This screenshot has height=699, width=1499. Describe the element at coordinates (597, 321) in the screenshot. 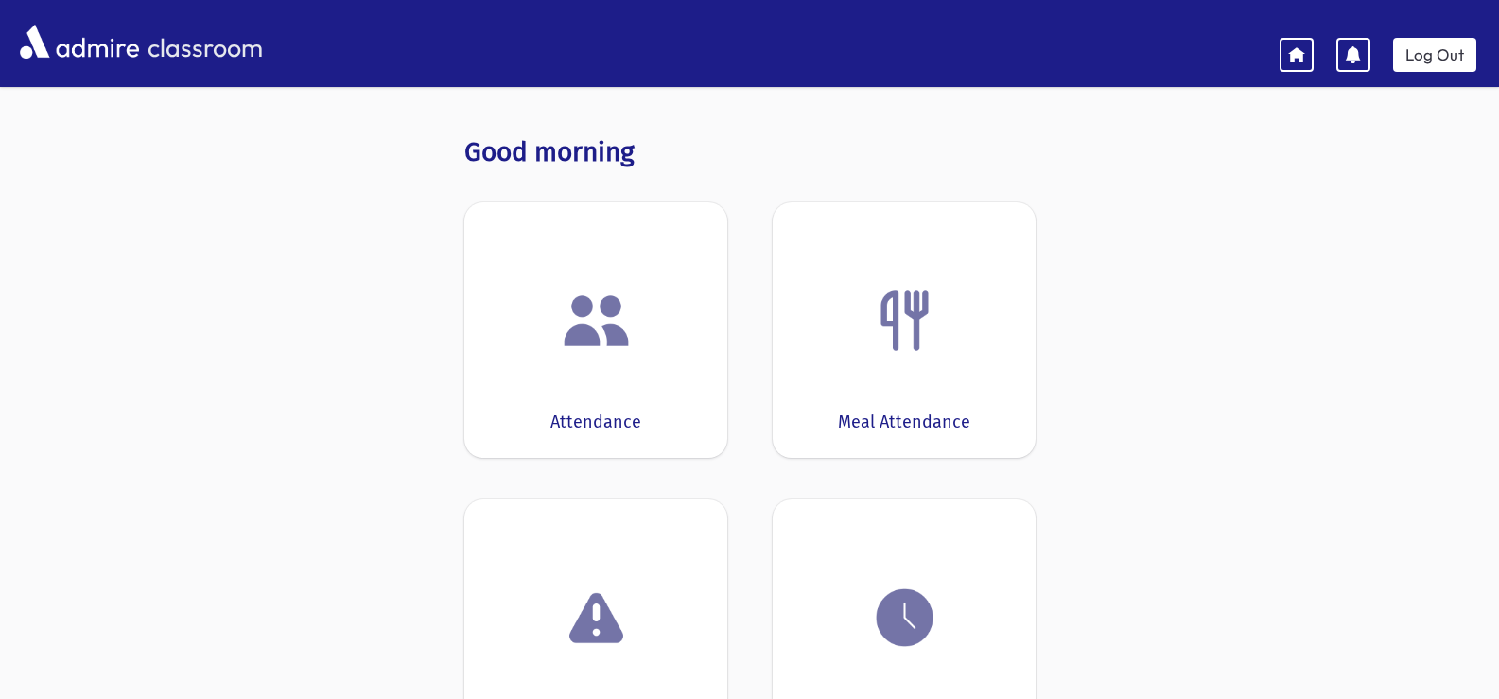

I see `img: users.png` at that location.